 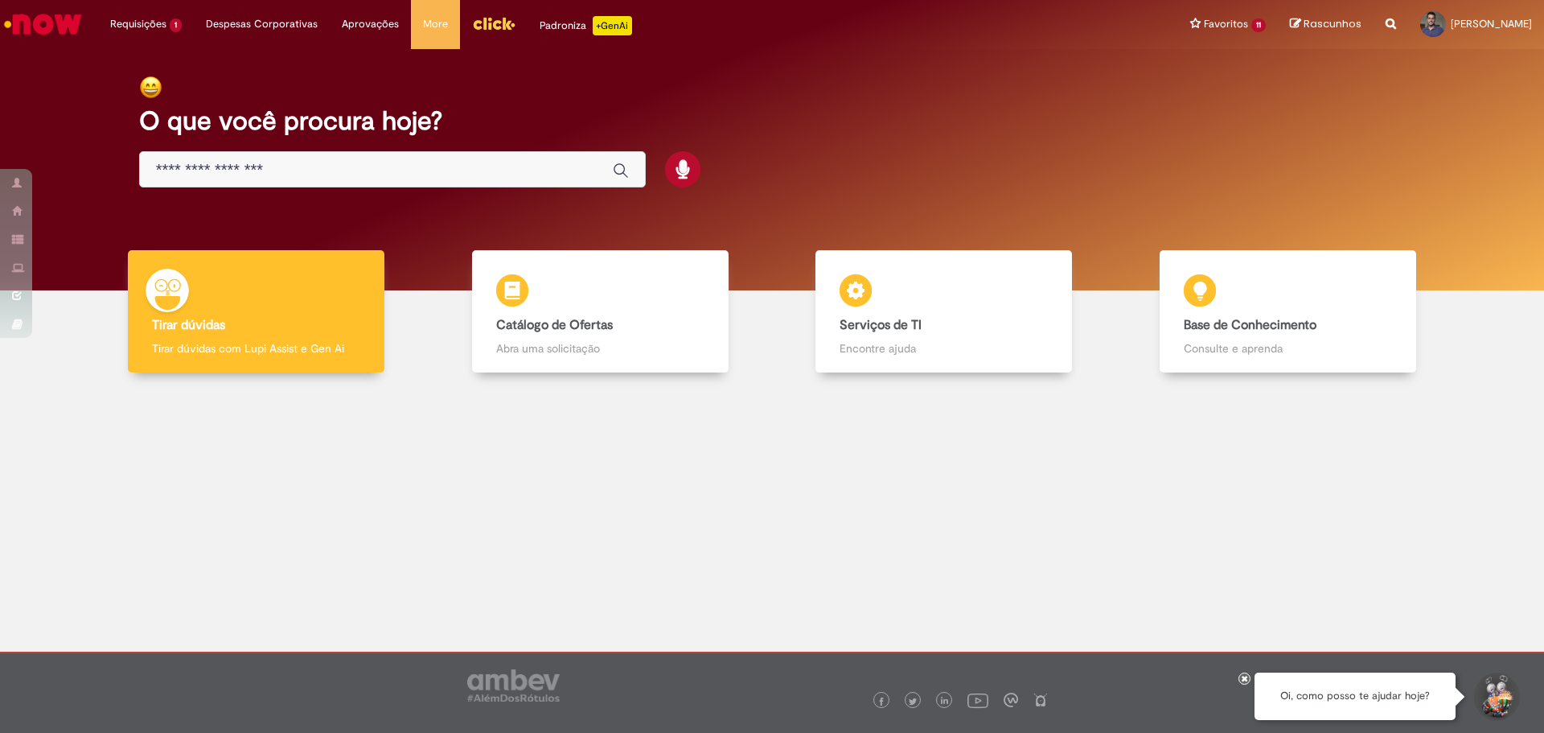 I want to click on div: Padroniza, so click(x=586, y=26).